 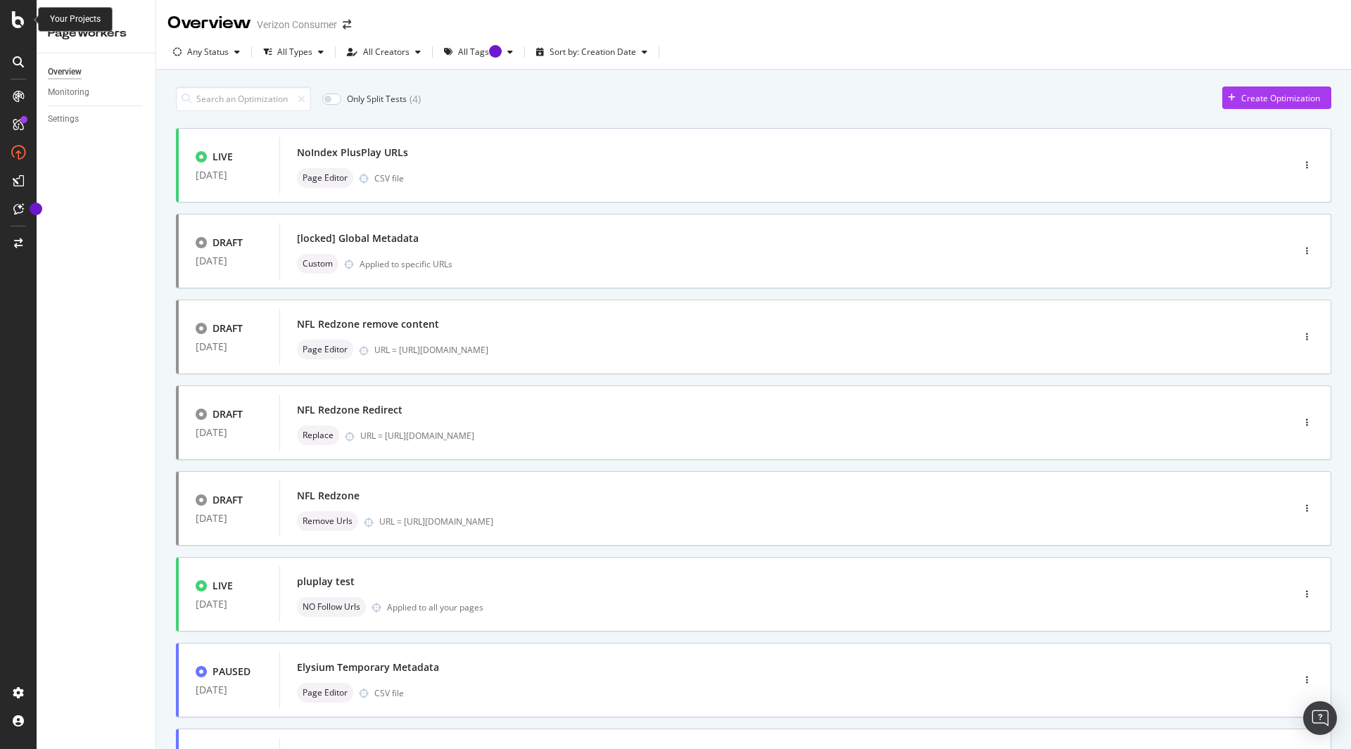 I want to click on div: Elysium Temporary Metadata, so click(x=368, y=668).